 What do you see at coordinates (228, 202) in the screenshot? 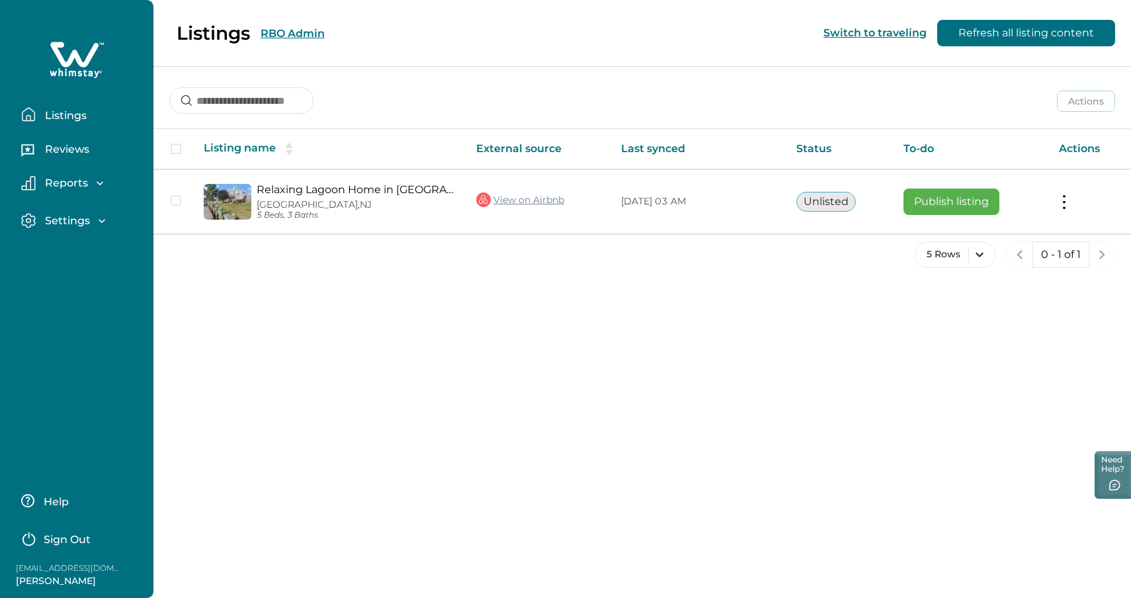
I see `img: propertyImage_Relaxing Lagoon Home in Little Egg Harbor` at bounding box center [228, 202].